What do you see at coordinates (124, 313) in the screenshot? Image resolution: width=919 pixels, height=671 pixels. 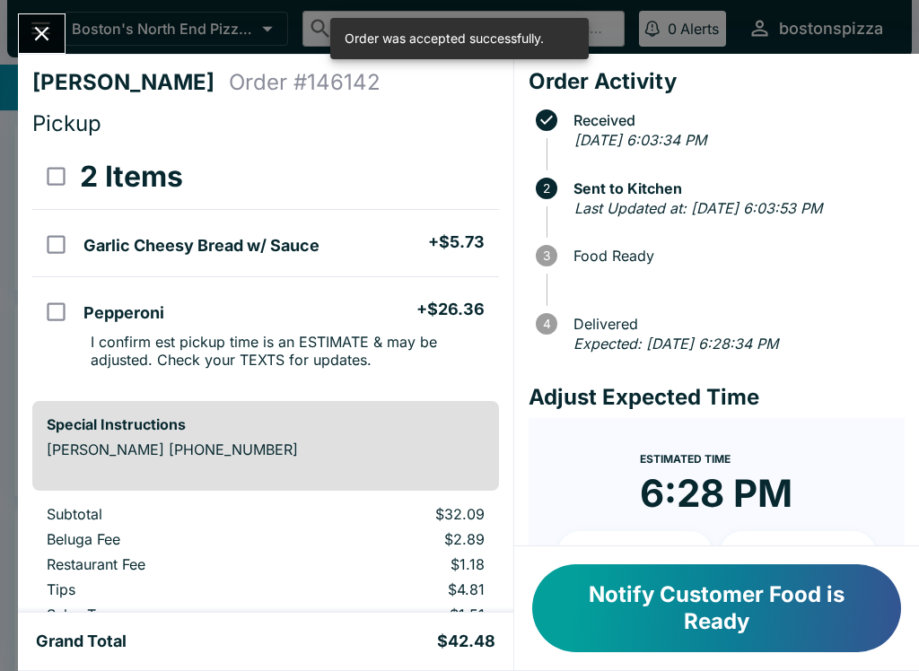 I see `h5: Pepperoni` at bounding box center [124, 313].